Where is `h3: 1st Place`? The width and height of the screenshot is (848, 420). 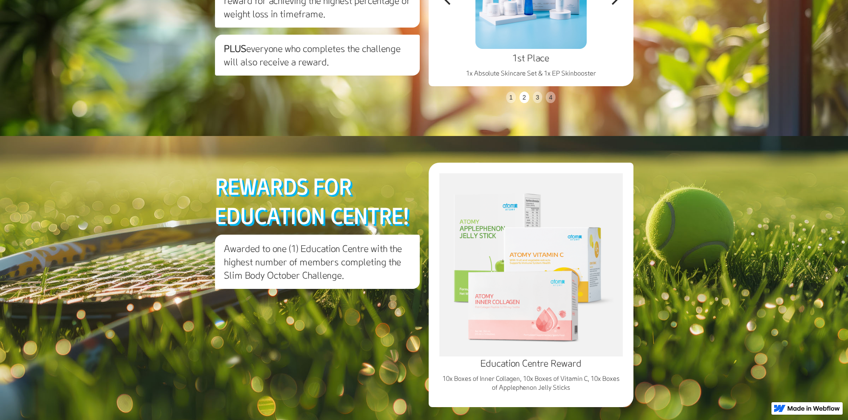
h3: 1st Place is located at coordinates (531, 58).